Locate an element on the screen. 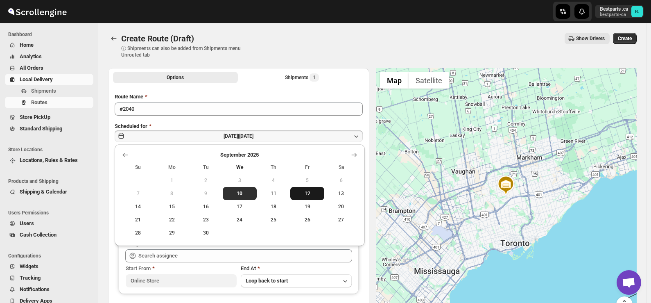  span: Notifications is located at coordinates (34, 289).